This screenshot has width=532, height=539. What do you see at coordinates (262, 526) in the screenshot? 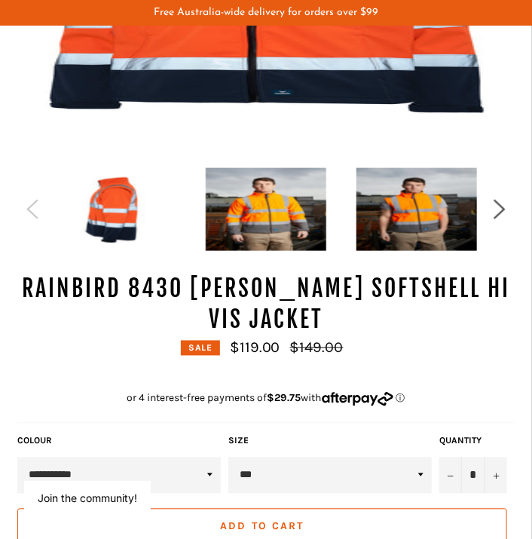
I see `span: Add to Cart` at bounding box center [262, 526].